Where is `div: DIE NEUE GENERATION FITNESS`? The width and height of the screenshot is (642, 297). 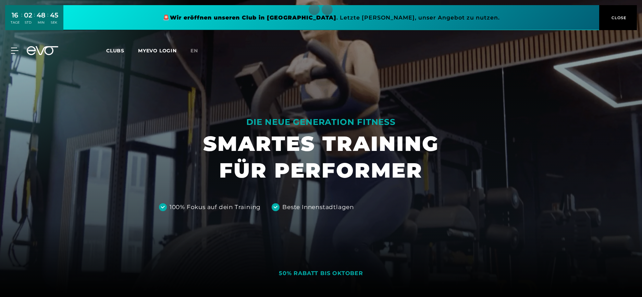
div: DIE NEUE GENERATION FITNESS is located at coordinates (321, 122).